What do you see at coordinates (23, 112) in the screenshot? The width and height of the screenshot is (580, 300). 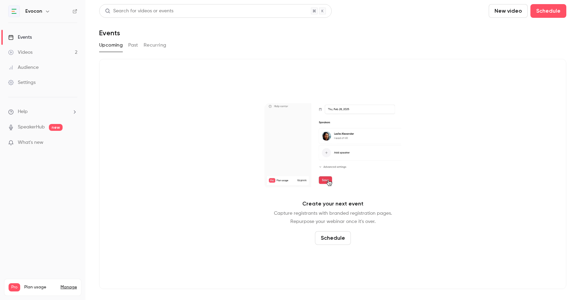 I see `span: Help` at bounding box center [23, 112].